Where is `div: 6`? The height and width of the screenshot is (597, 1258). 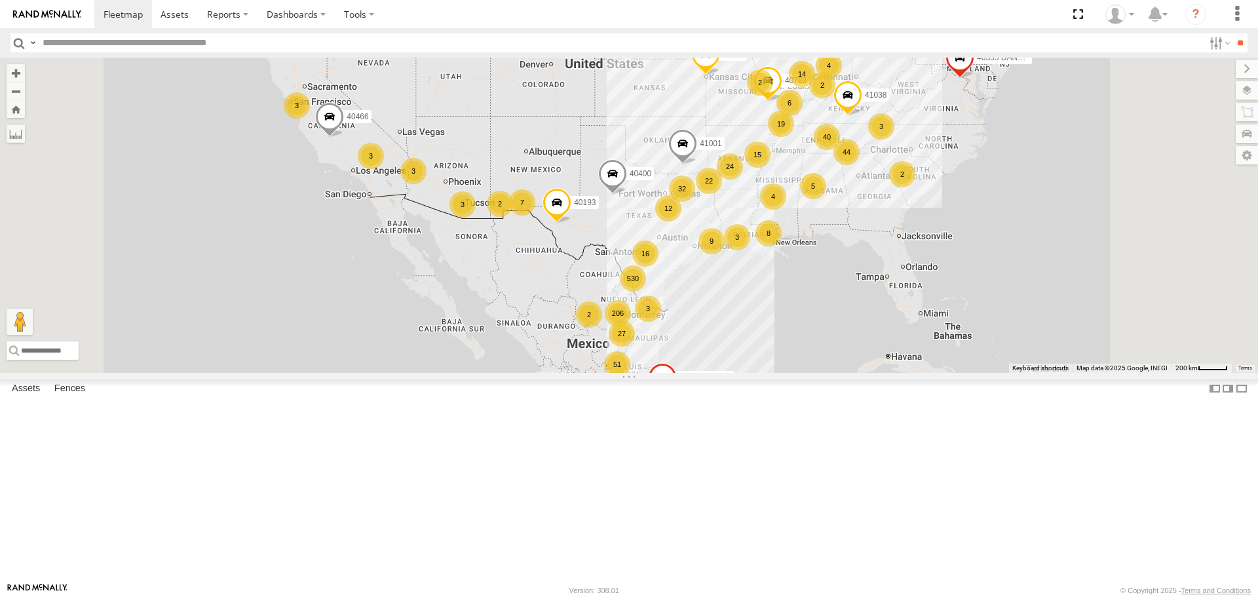
div: 6 is located at coordinates (789, 103).